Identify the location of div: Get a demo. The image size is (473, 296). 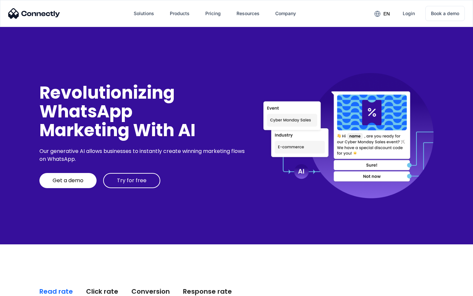
(68, 180).